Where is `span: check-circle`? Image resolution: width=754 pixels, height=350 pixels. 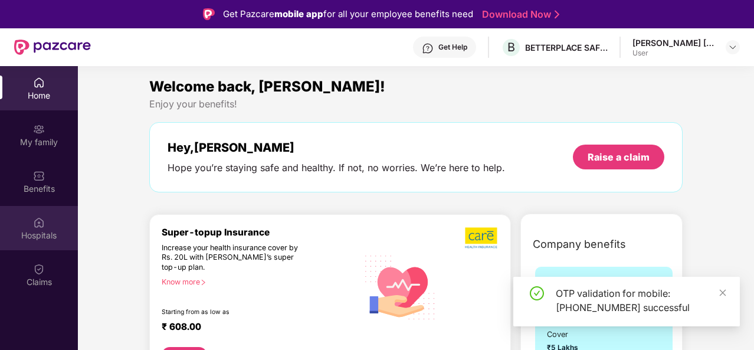
span: check-circle is located at coordinates (537, 293).